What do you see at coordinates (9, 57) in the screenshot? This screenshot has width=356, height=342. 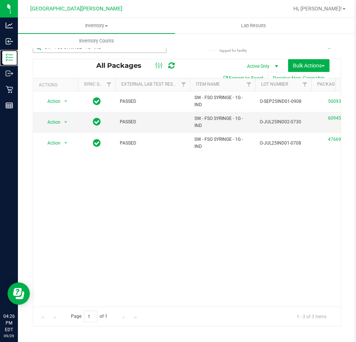 I see `inline-svg: Inventory` at bounding box center [9, 57].